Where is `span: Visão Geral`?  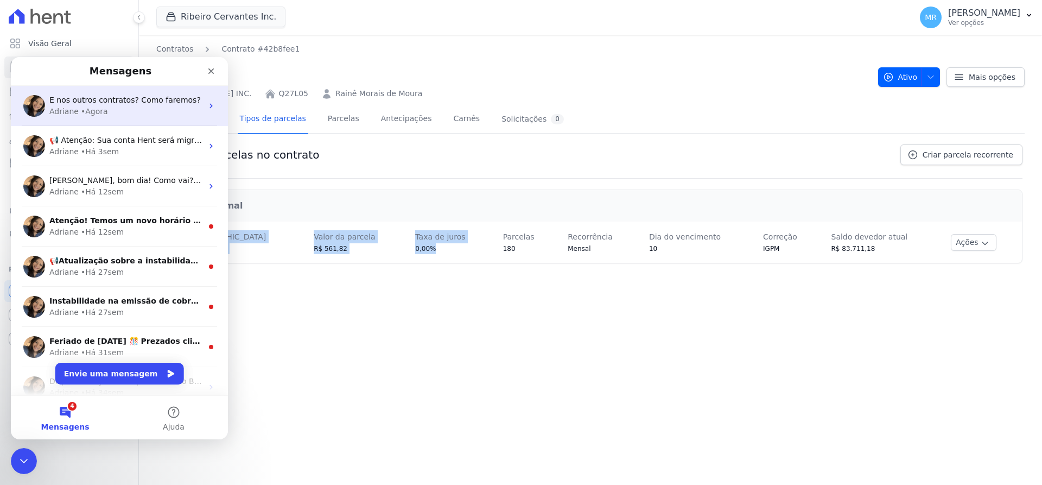
span: Visão Geral is located at coordinates (50, 43).